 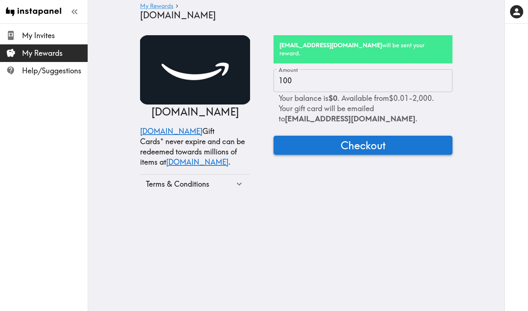 I want to click on span: Help/Suggestions, so click(x=55, y=71).